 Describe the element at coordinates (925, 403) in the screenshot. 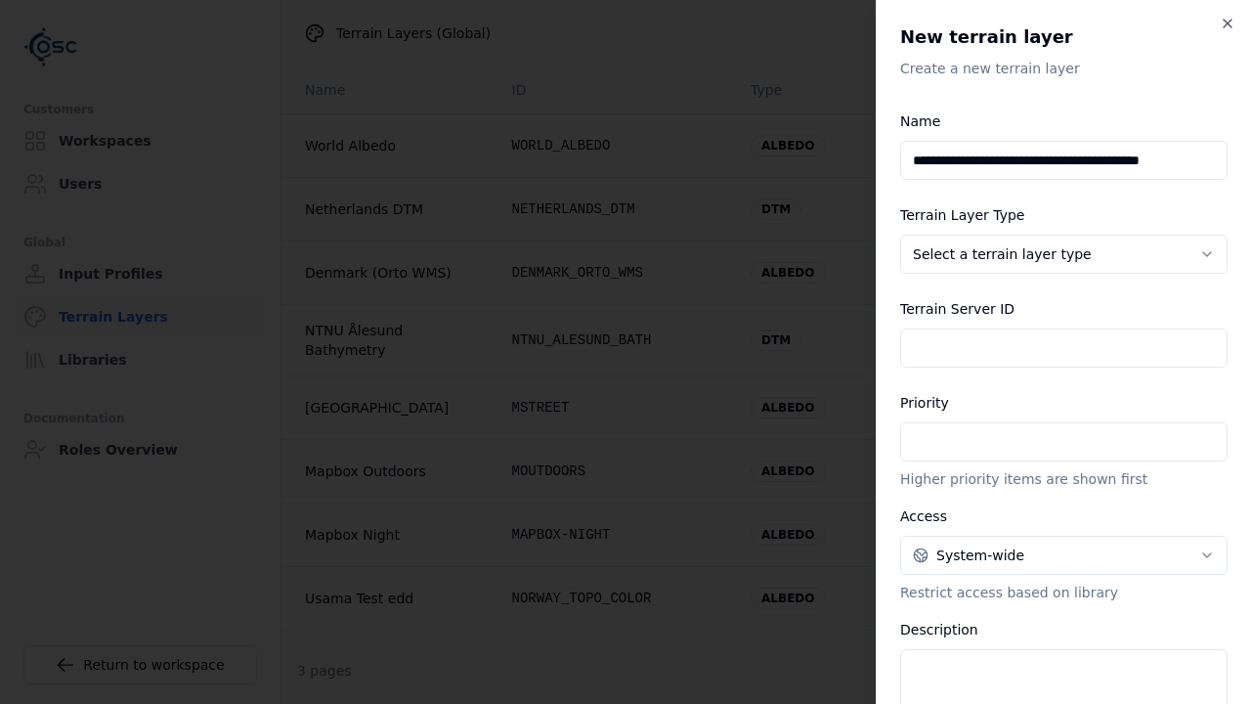

I see `label: Priority` at that location.